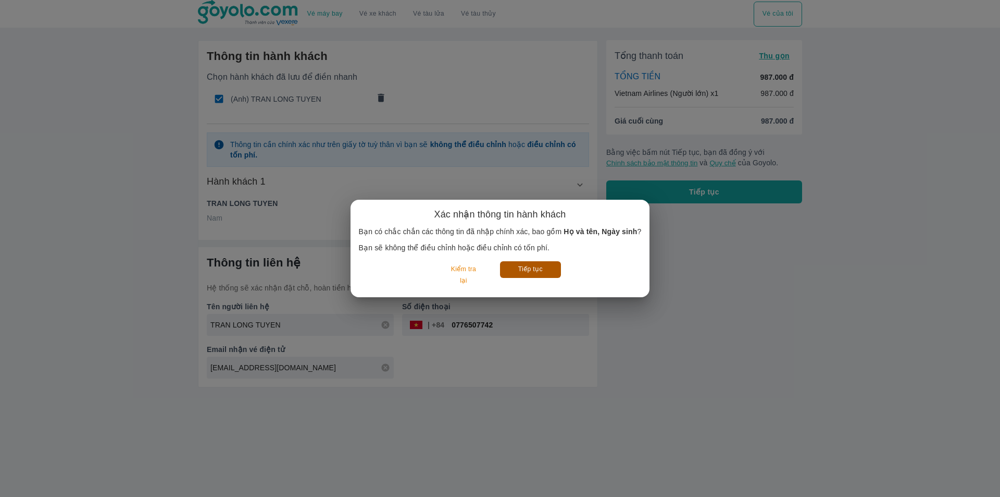 This screenshot has width=1000, height=497. What do you see at coordinates (463, 275) in the screenshot?
I see `button: Kiểm tra lại` at bounding box center [463, 275].